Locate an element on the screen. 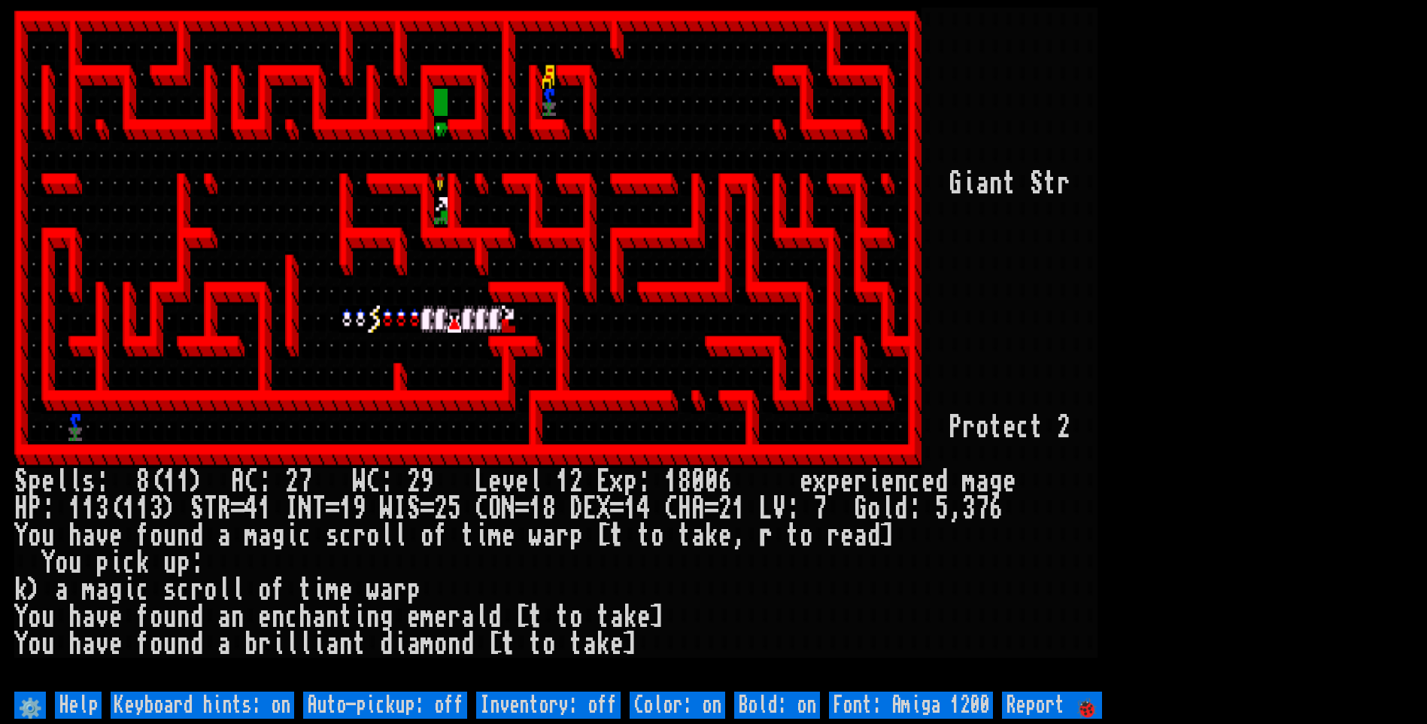 The height and width of the screenshot is (724, 1427). div: I is located at coordinates (400, 509).